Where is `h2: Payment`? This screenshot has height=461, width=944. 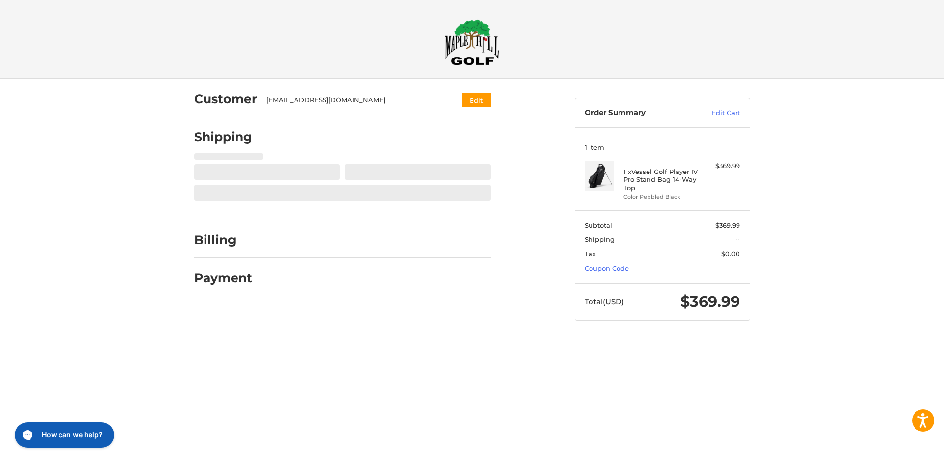
h2: Payment is located at coordinates (223, 278).